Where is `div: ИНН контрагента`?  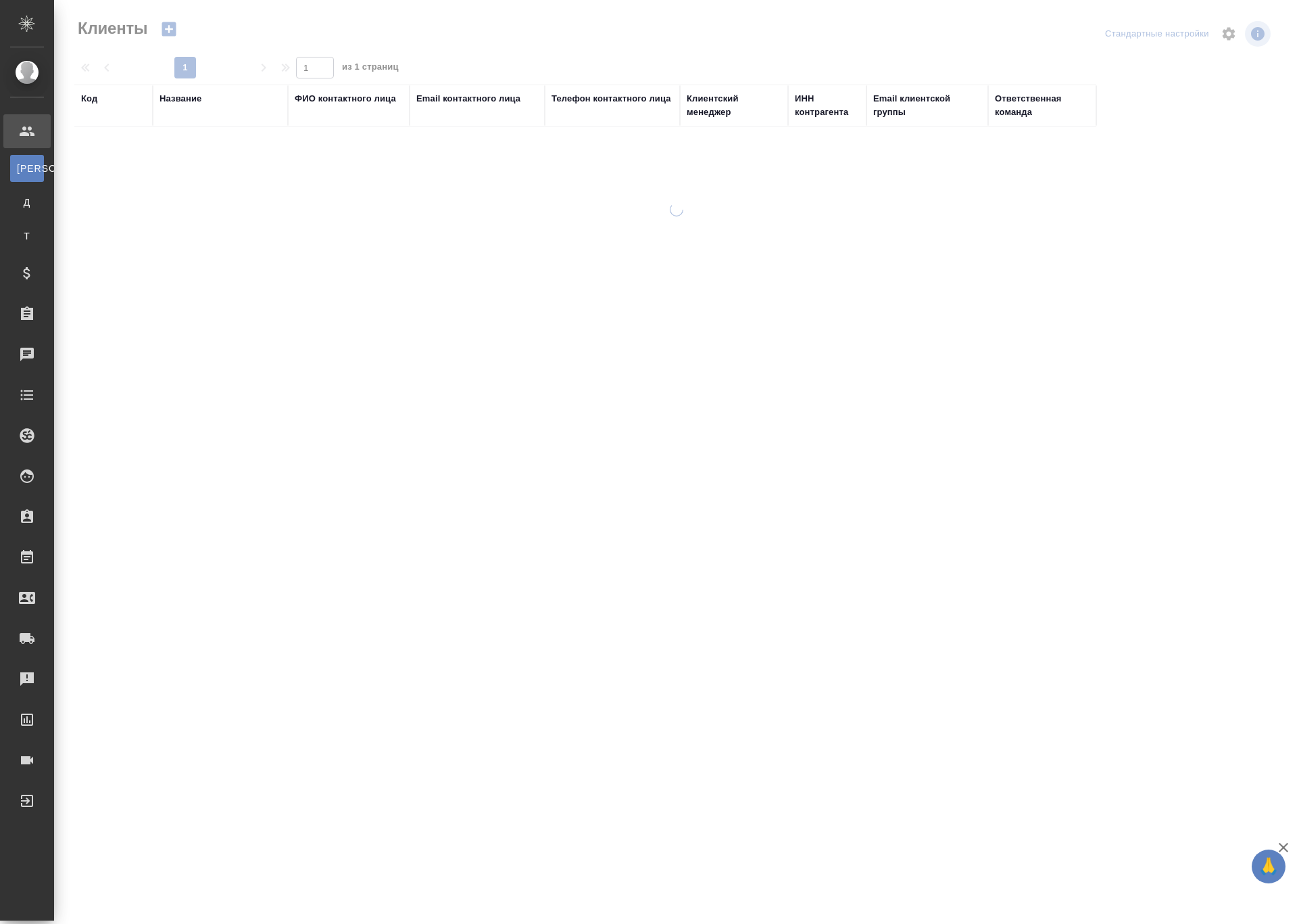
div: ИНН контрагента is located at coordinates (827, 106).